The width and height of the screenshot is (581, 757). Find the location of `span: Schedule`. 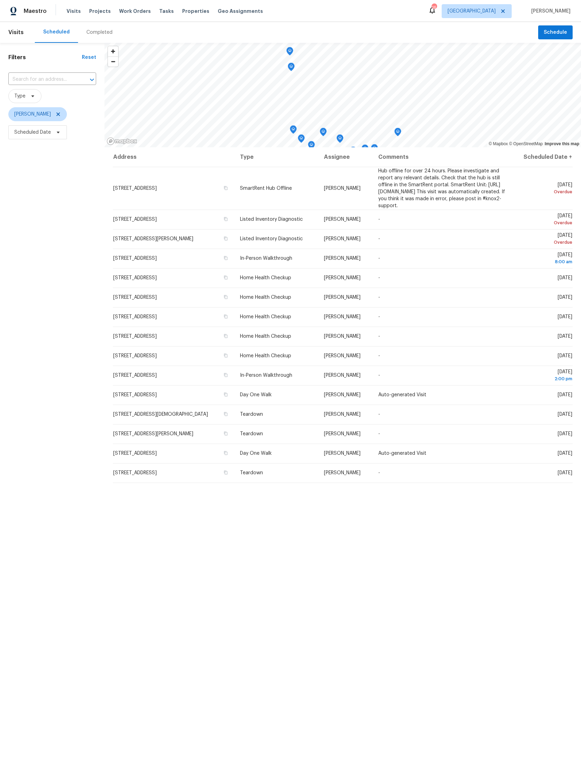

span: Schedule is located at coordinates (555, 32).